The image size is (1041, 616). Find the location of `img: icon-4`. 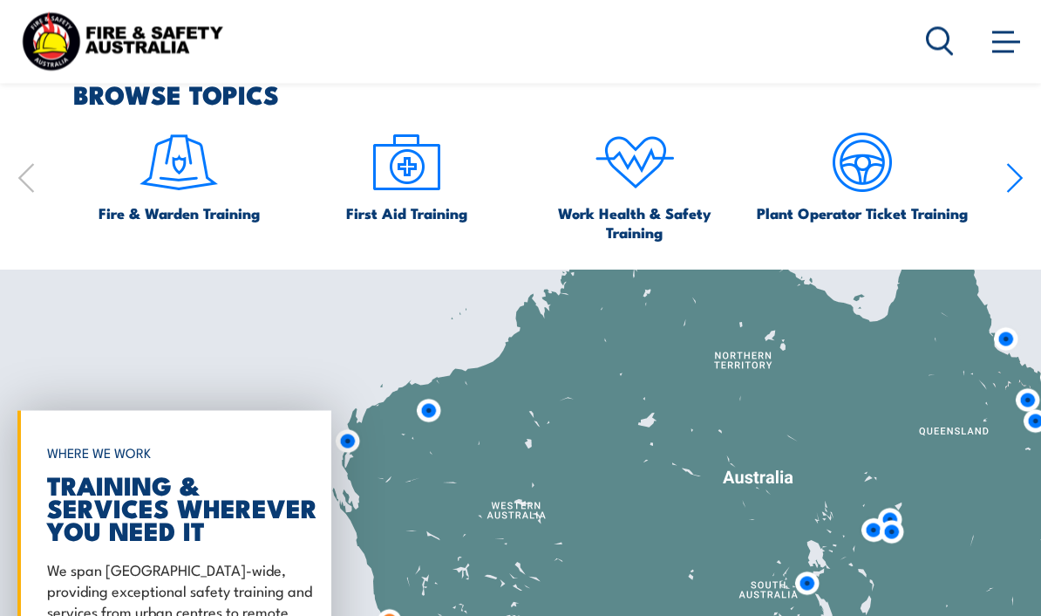

img: icon-4 is located at coordinates (635, 163).